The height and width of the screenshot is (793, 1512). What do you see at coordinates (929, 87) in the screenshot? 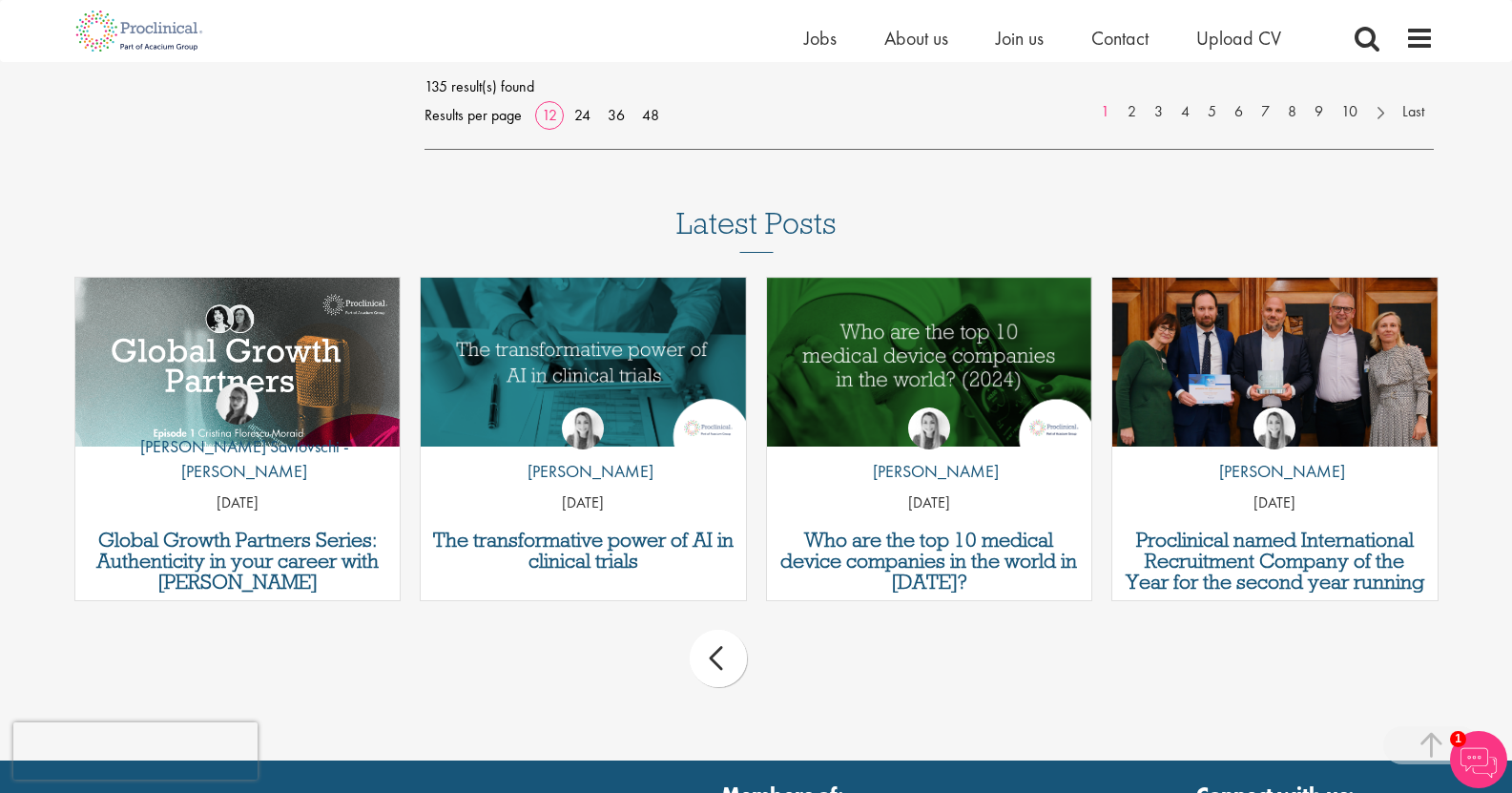
I see `span: 135 result(s) found` at bounding box center [929, 87].